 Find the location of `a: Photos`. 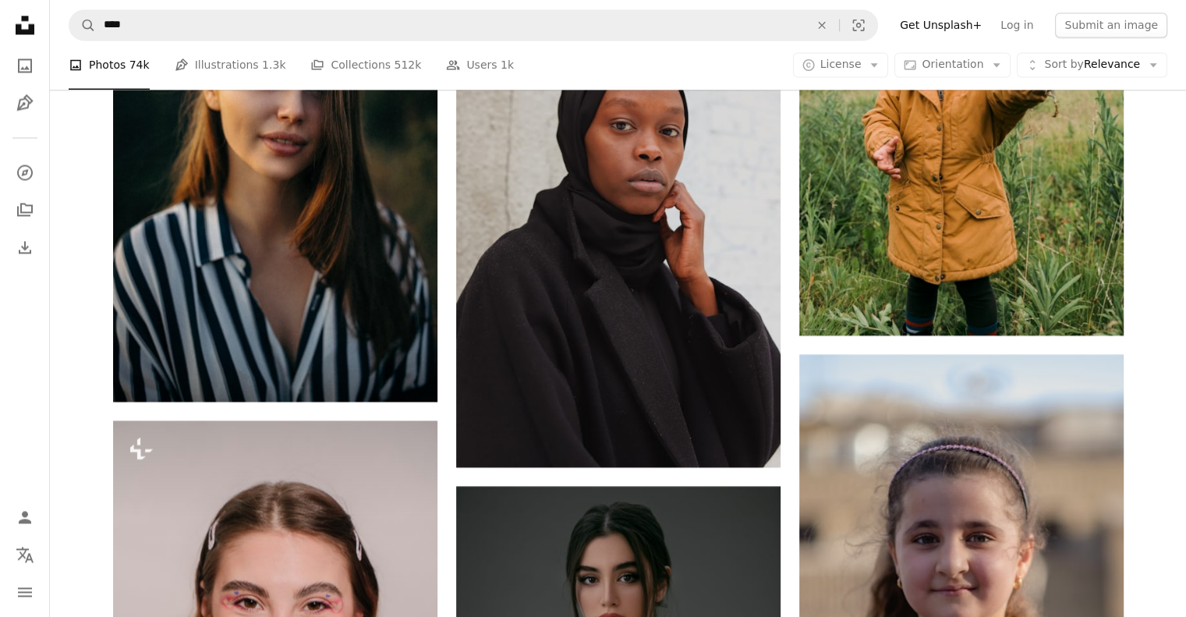

a: Photos is located at coordinates (25, 66).